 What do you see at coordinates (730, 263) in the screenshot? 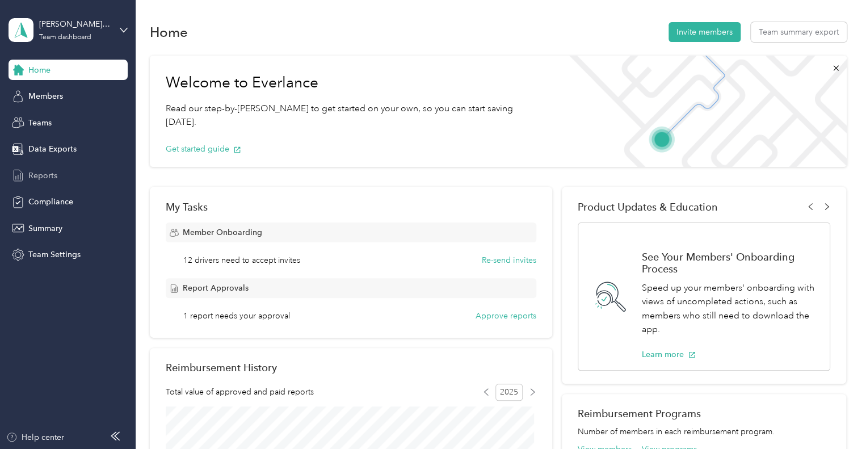
I see `h1: See Your Members' Onboarding Process` at bounding box center [730, 263].